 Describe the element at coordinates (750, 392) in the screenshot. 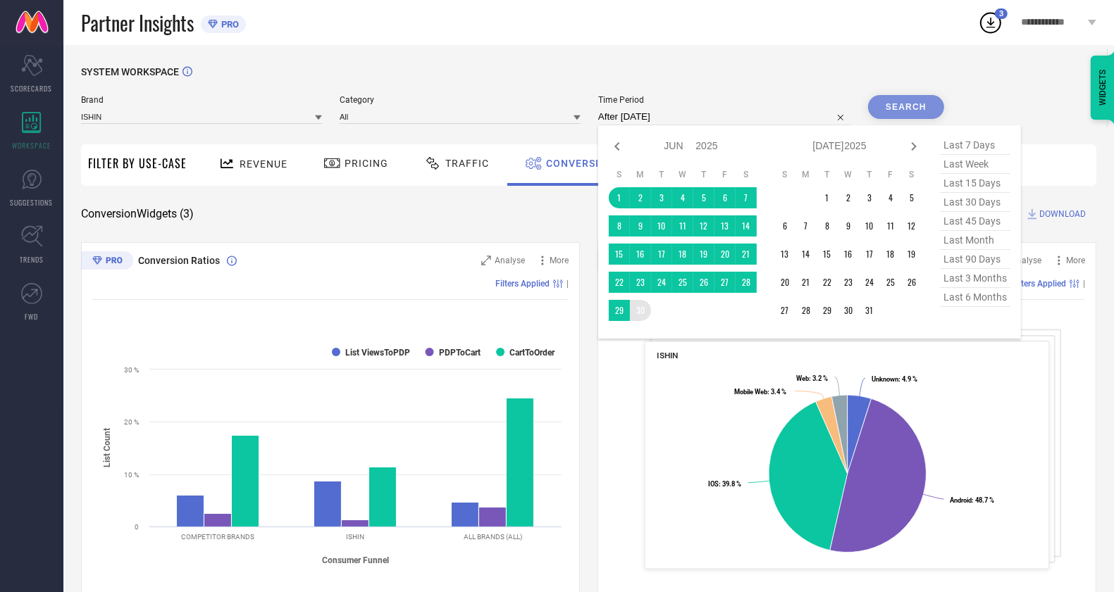

I see `tspan: Mobile Web` at that location.